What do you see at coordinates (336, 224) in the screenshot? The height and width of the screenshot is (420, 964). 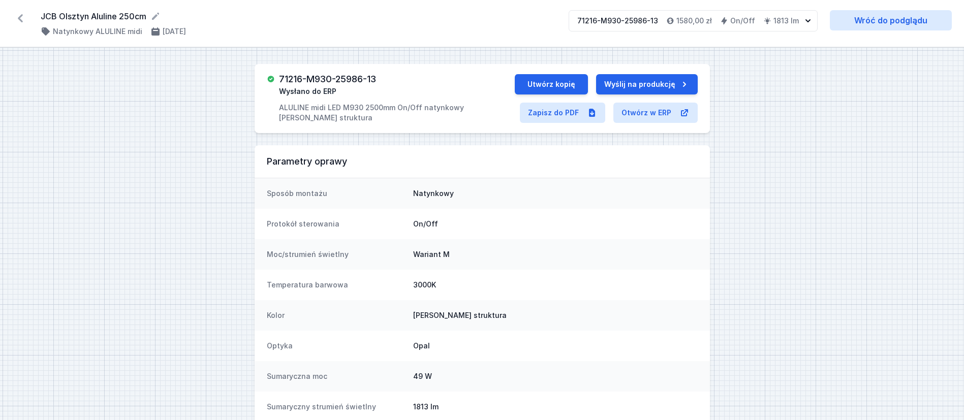 I see `dt: Protokół sterowania` at bounding box center [336, 224].